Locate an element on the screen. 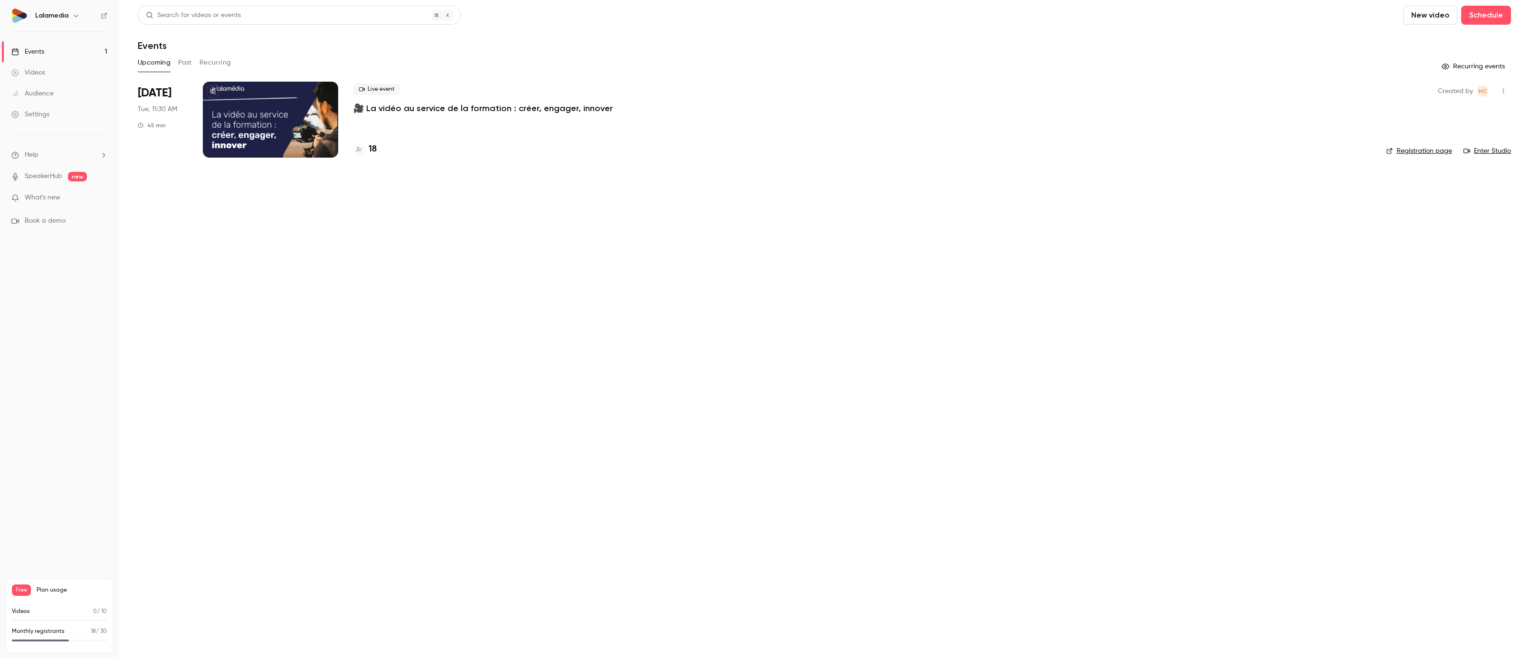 This screenshot has width=1530, height=659. h1: Events is located at coordinates (152, 46).